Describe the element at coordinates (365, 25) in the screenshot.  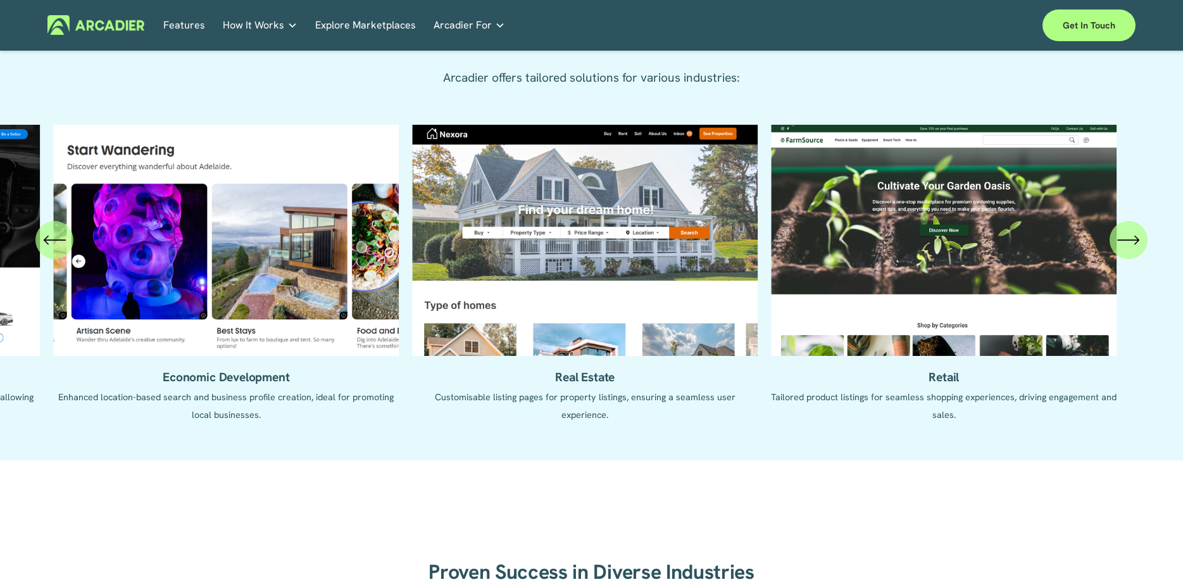
I see `a: Explore Marketplaces` at that location.